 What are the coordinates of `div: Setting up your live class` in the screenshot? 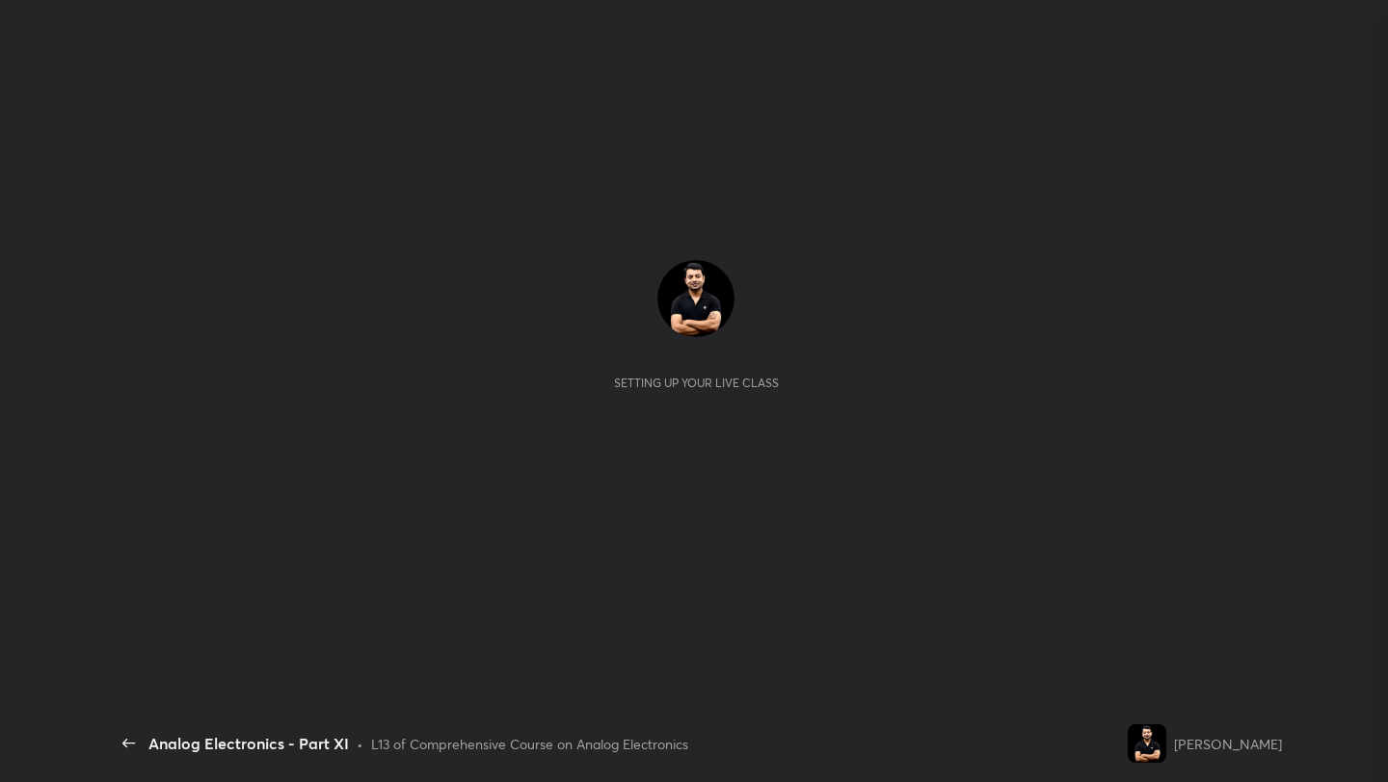 It's located at (696, 383).